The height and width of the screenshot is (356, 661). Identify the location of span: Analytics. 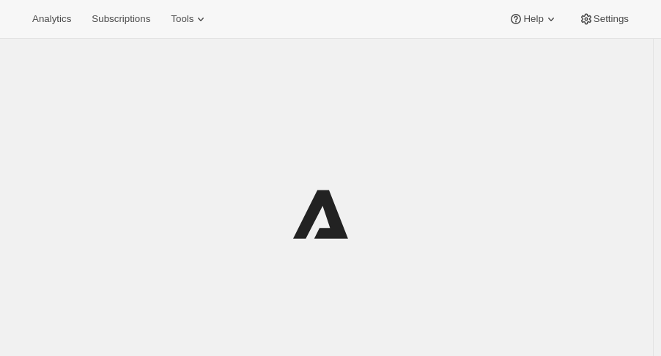
(51, 19).